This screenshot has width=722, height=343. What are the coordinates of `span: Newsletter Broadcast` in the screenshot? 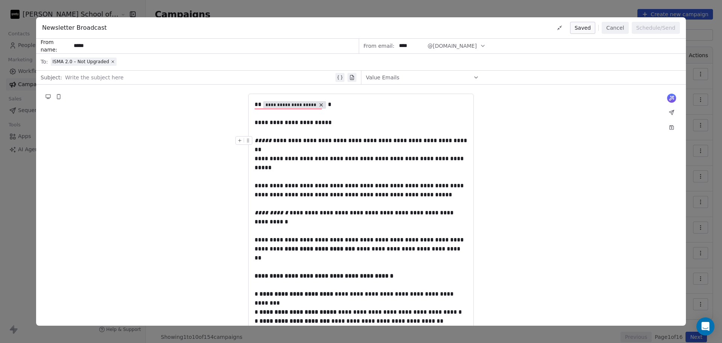 It's located at (74, 28).